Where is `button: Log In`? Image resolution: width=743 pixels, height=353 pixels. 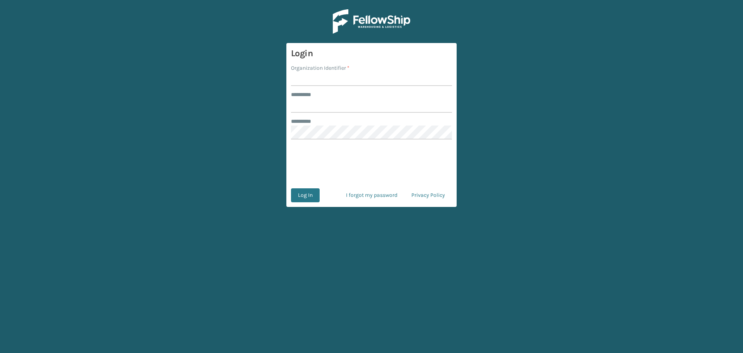
button: Log In is located at coordinates (305, 195).